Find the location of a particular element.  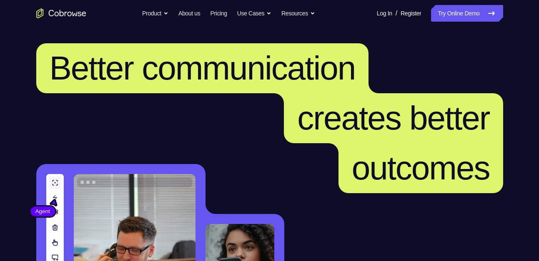

span: outcomes is located at coordinates (421, 168).